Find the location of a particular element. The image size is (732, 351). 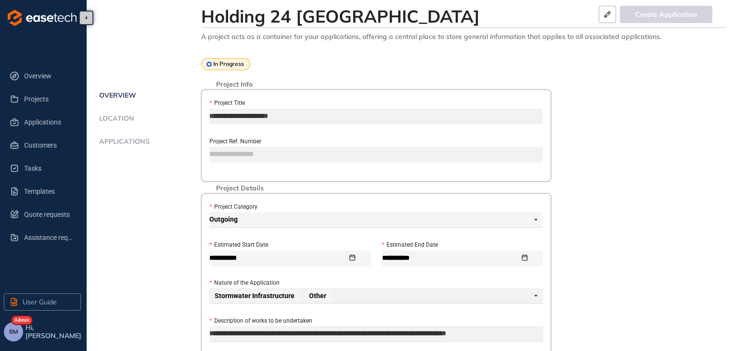

span: Outgoing is located at coordinates (374, 220).